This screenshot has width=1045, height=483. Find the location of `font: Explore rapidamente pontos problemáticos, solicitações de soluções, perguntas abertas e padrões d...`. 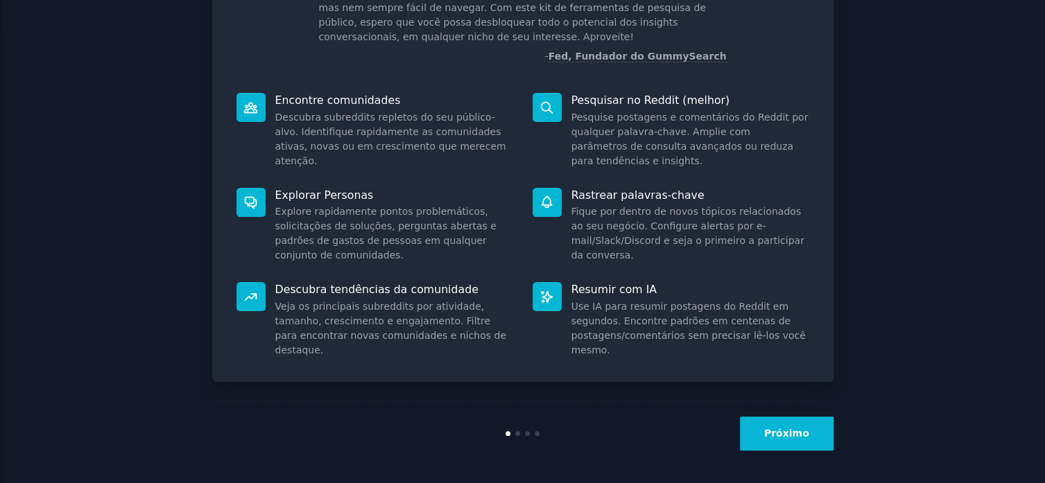

font: Explore rapidamente pontos problemáticos, solicitações de soluções, perguntas abertas e padrões d... is located at coordinates (386, 233).